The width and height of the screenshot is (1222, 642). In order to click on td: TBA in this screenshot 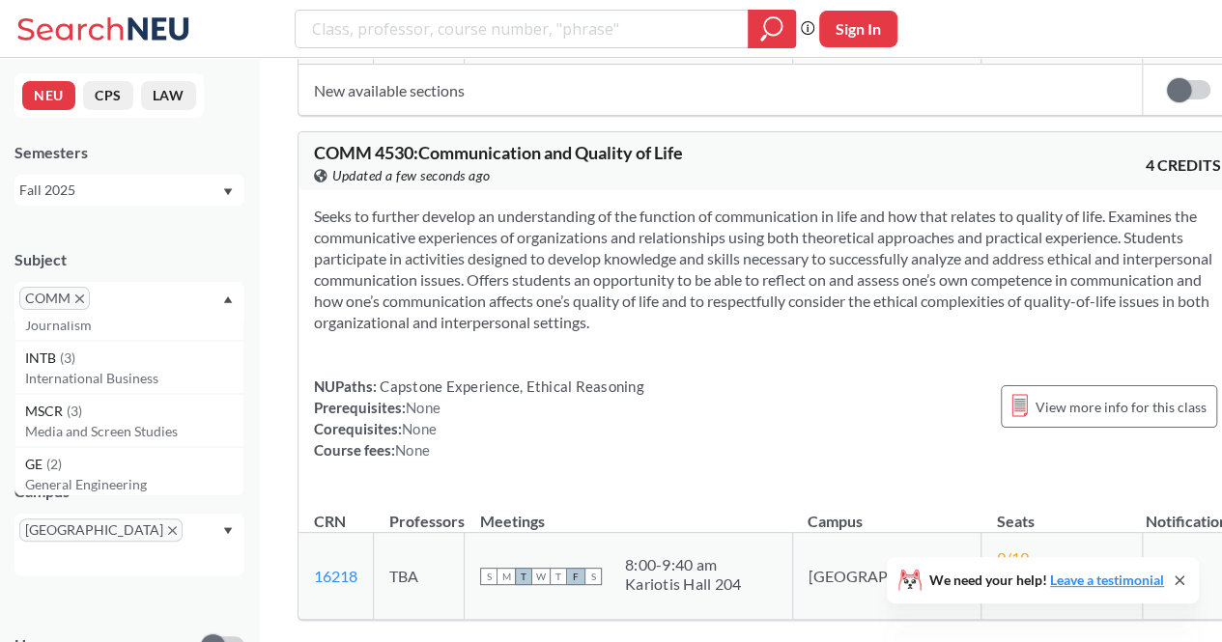, I will do `click(419, 577)`.